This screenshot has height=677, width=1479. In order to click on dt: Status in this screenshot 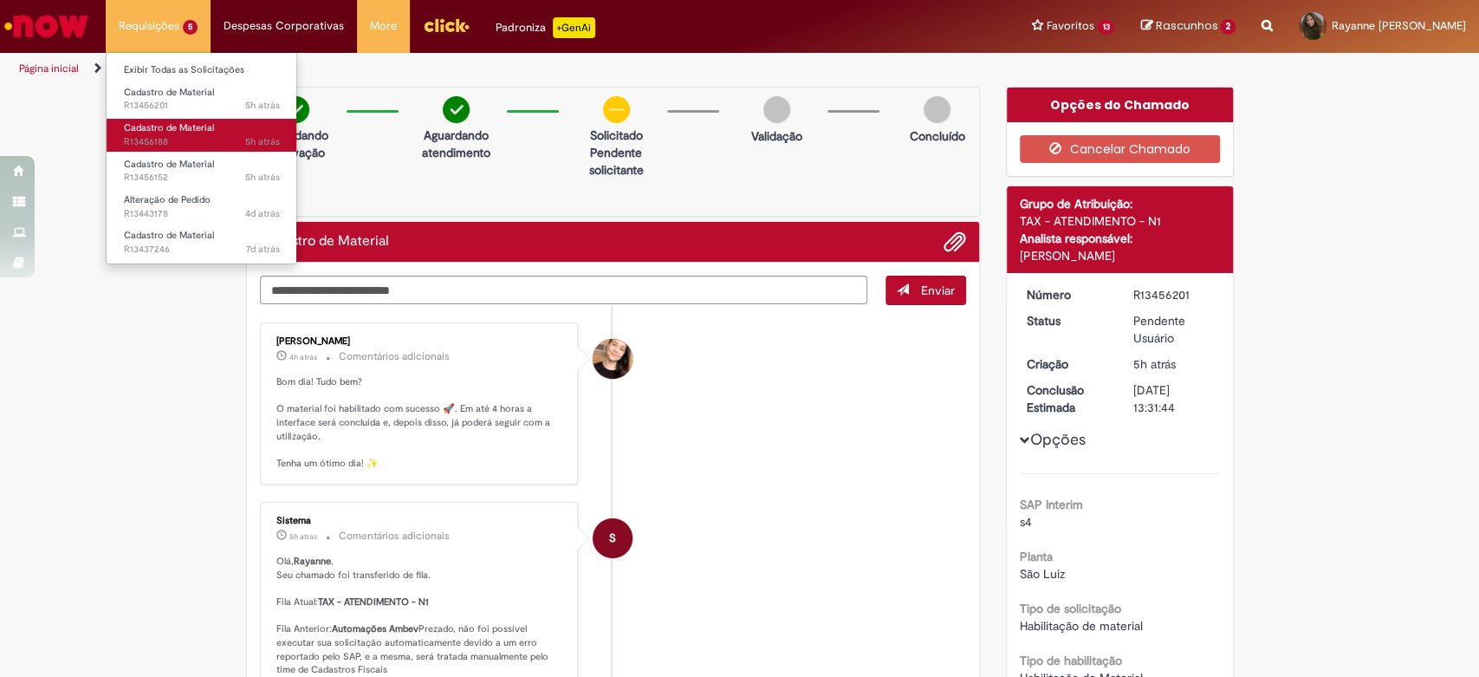, I will do `click(1067, 321)`.